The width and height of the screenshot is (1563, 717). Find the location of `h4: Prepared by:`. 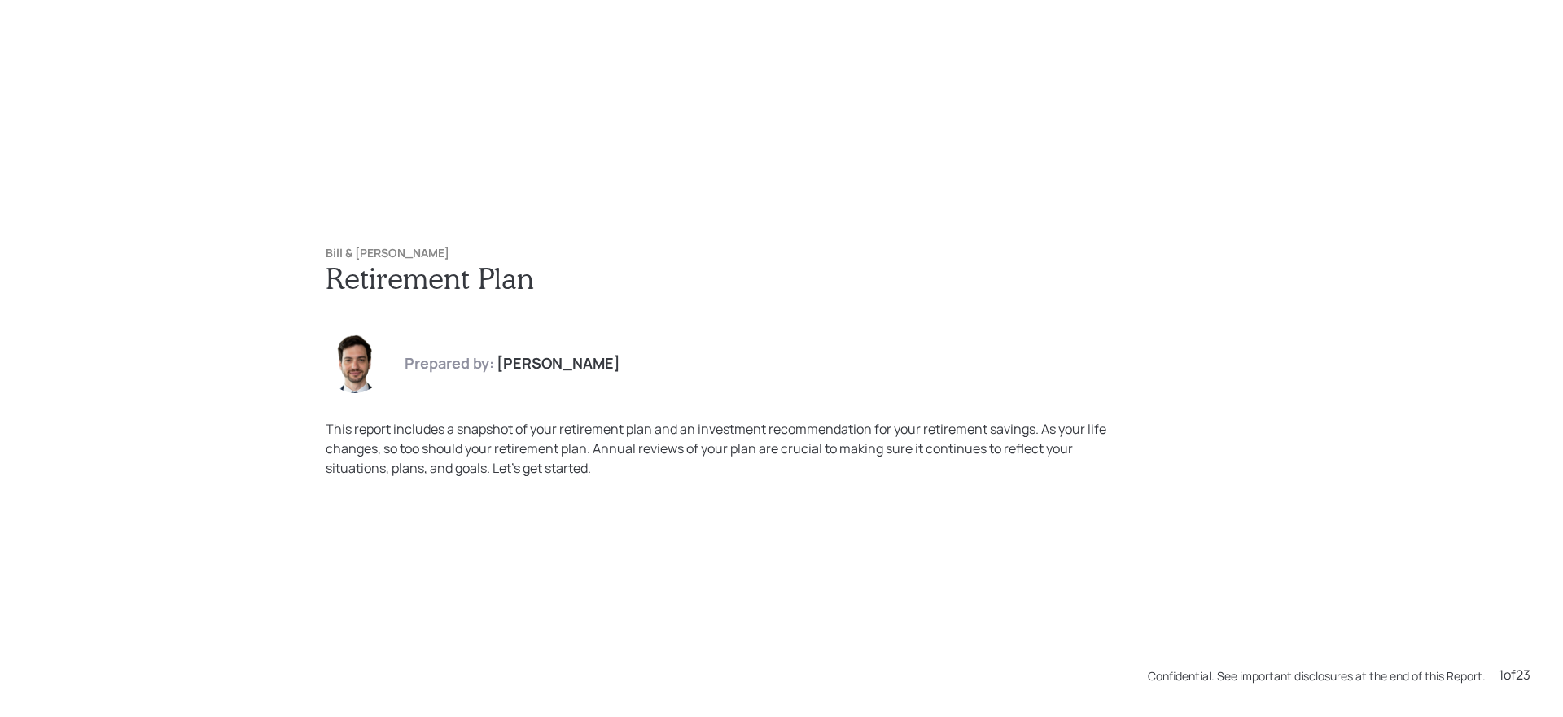

h4: Prepared by: is located at coordinates (449, 364).